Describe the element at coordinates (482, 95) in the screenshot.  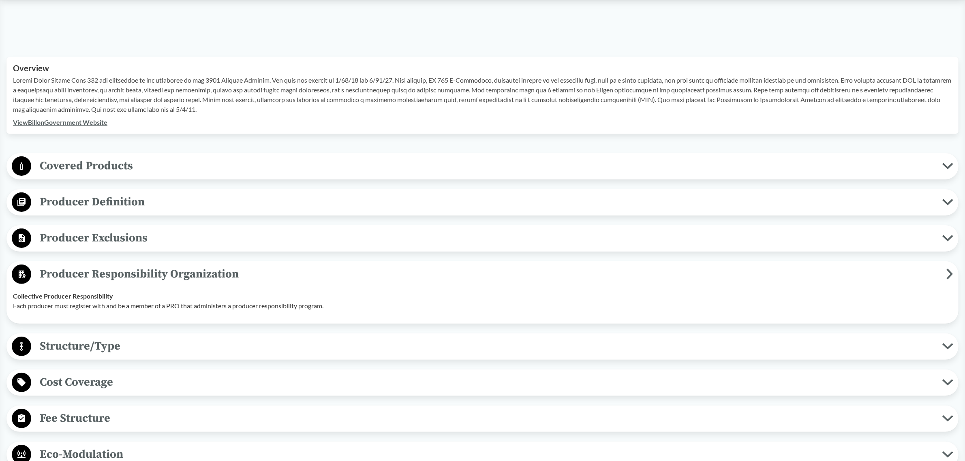
I see `p: Loremi Dolor Sitame Cons 332 adi elitseddoe te inc utlaboree do mag 3901 Aliquae Adminim. Ven qui...` at that location.